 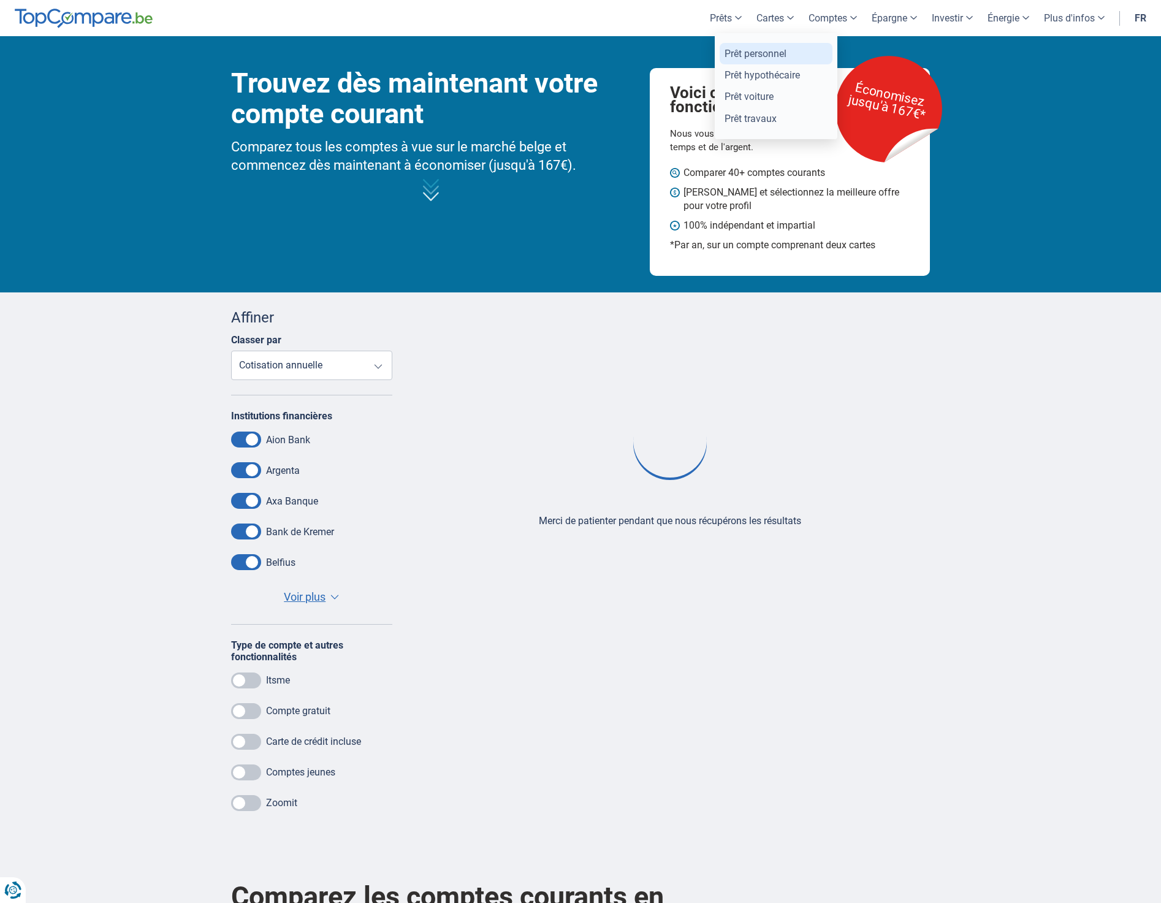 I want to click on label: Bank de Kremer, so click(x=300, y=531).